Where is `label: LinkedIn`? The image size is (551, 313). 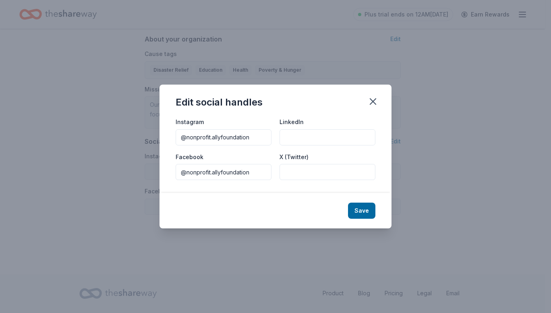
label: LinkedIn is located at coordinates (292, 122).